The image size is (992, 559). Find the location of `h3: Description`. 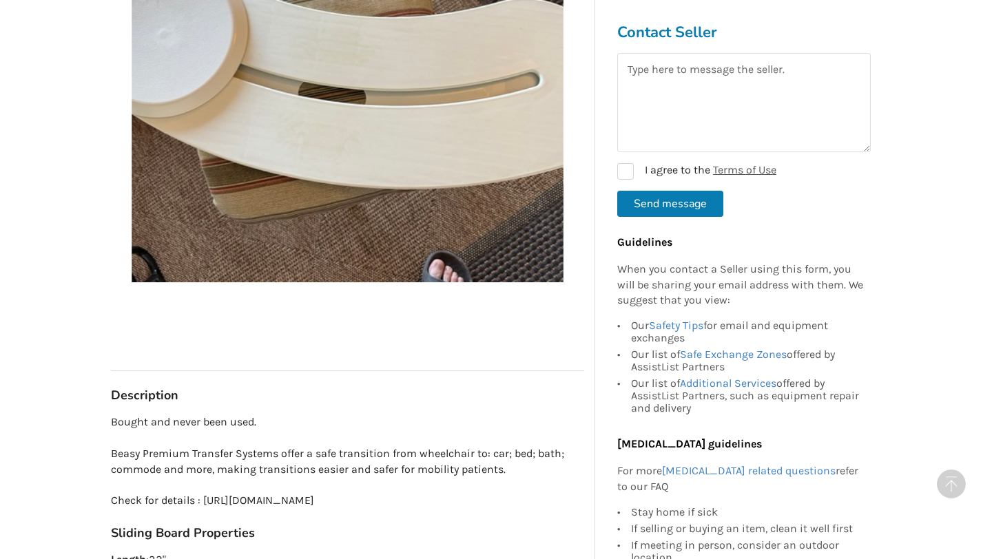

h3: Description is located at coordinates (347, 395).